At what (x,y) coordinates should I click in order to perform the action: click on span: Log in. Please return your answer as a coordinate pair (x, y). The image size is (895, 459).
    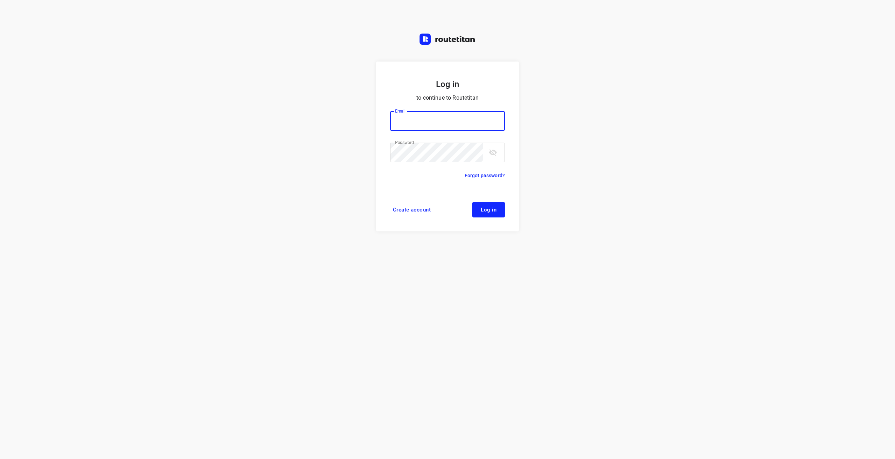
    Looking at the image, I should click on (489, 210).